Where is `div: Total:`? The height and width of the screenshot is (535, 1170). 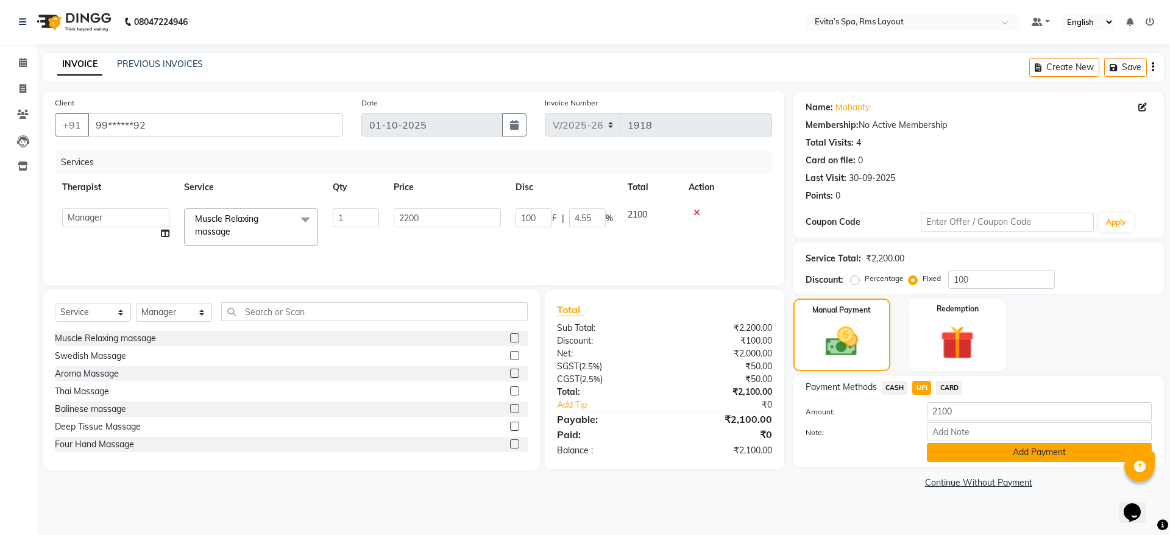 div: Total: is located at coordinates (606, 392).